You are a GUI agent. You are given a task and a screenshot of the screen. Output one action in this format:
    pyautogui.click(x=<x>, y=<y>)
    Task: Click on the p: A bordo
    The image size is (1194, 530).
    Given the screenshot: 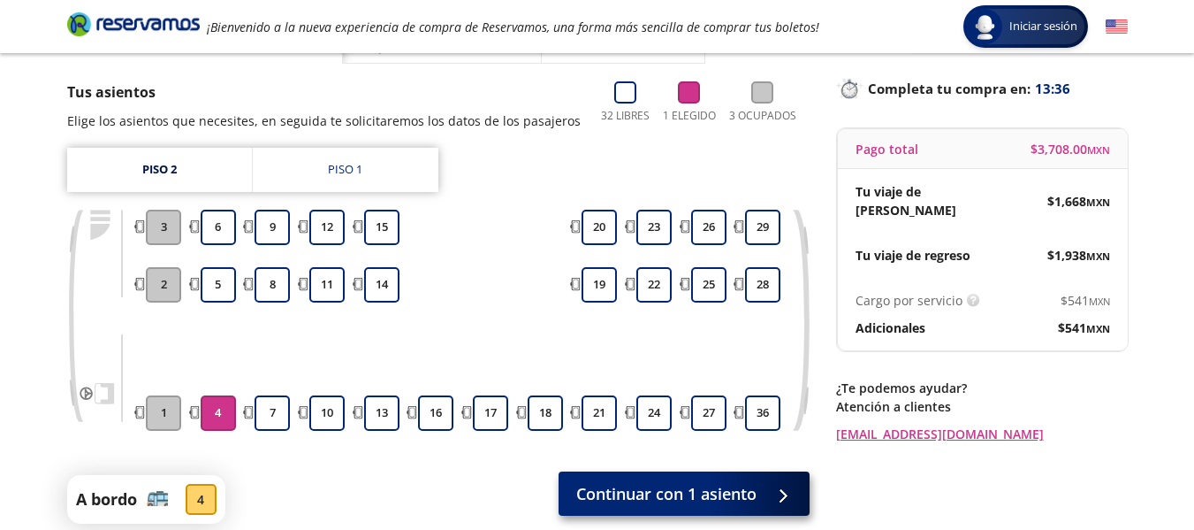 What is the action you would take?
    pyautogui.click(x=106, y=499)
    